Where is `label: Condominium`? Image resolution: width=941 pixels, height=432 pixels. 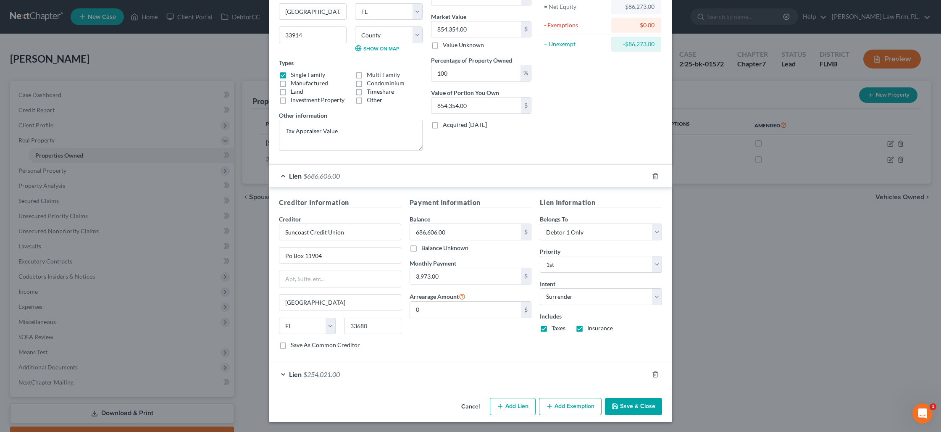 label: Condominium is located at coordinates (386, 83).